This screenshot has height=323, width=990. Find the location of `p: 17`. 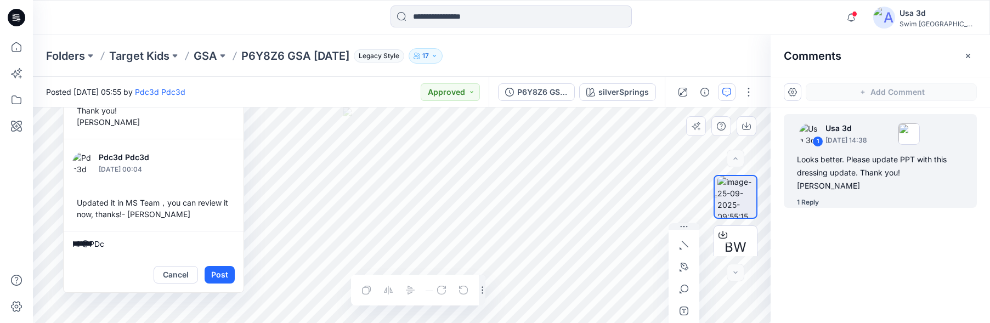

p: 17 is located at coordinates (426, 56).